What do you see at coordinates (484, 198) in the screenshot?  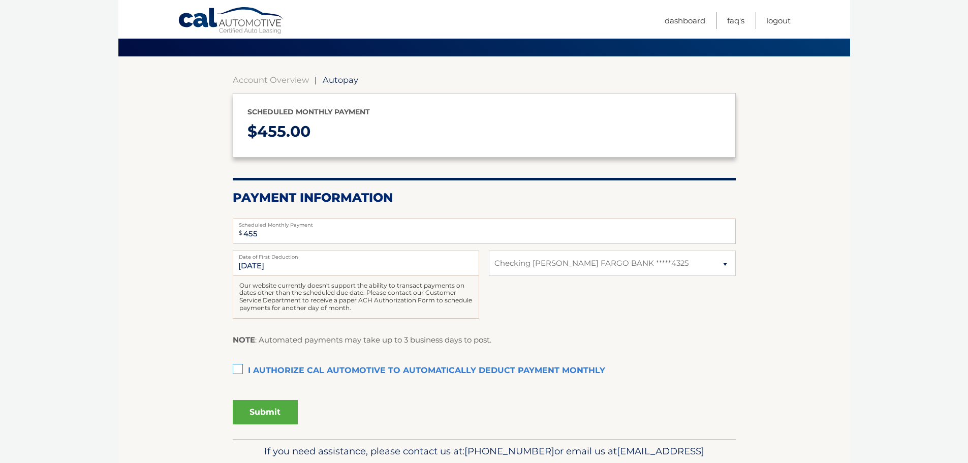 I see `h2: Payment Information` at bounding box center [484, 198].